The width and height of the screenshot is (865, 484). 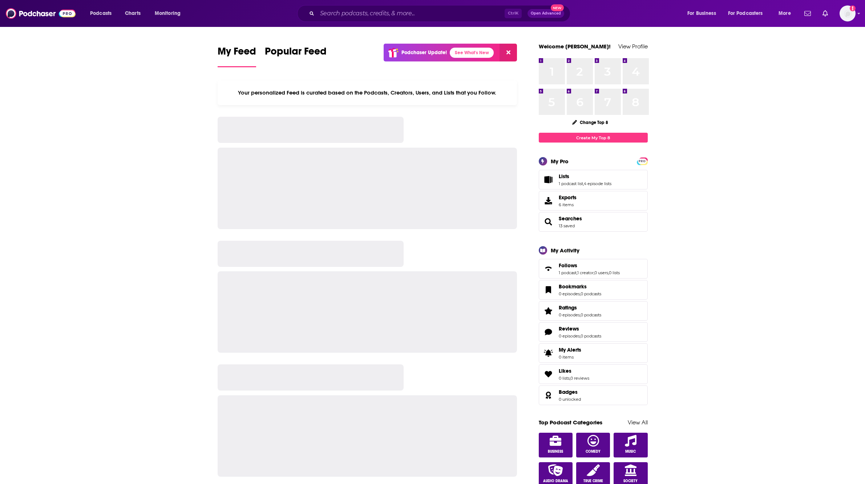 I want to click on a: View Profile, so click(x=633, y=46).